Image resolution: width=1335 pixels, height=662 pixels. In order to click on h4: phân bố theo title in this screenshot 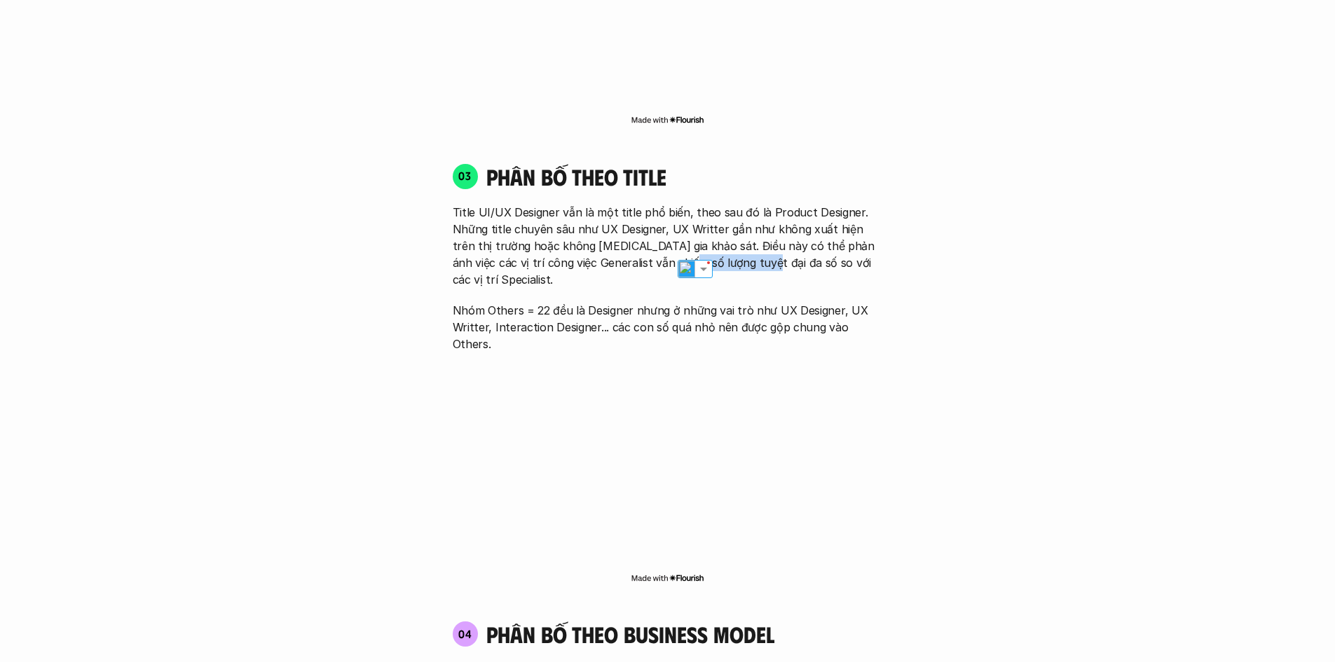, I will do `click(685, 177)`.